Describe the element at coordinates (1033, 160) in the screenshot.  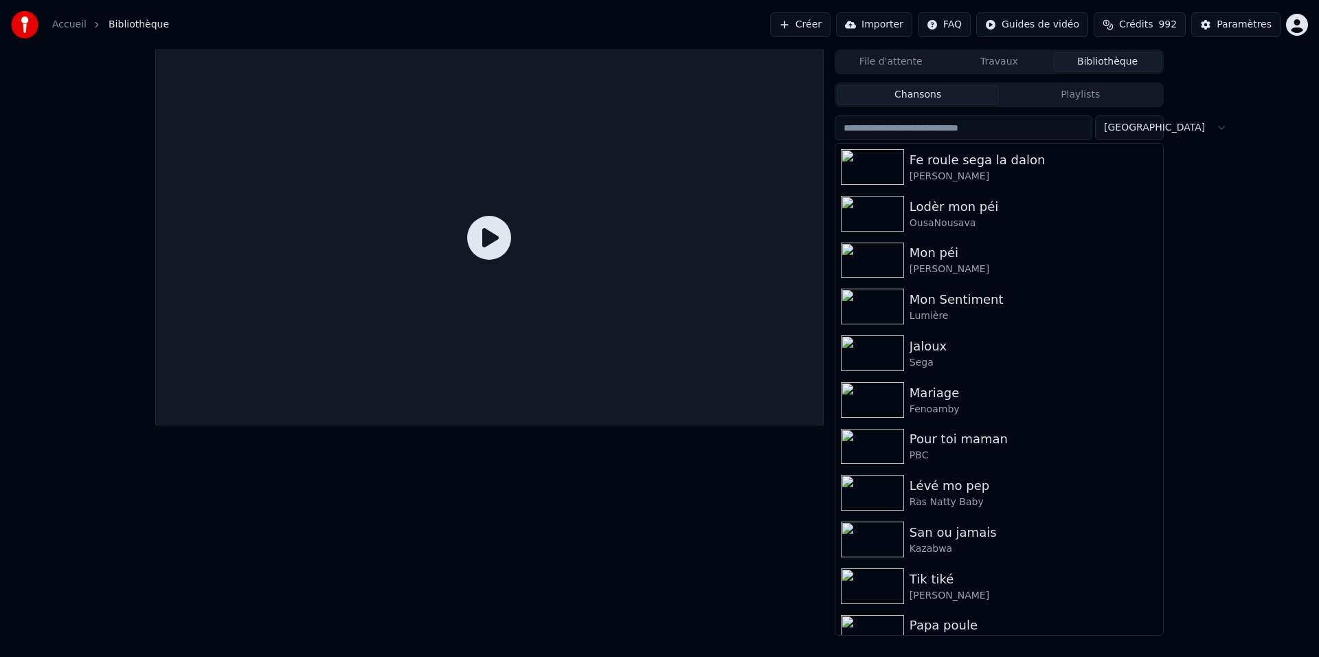
I see `div: Fe roule sega la dalon` at that location.